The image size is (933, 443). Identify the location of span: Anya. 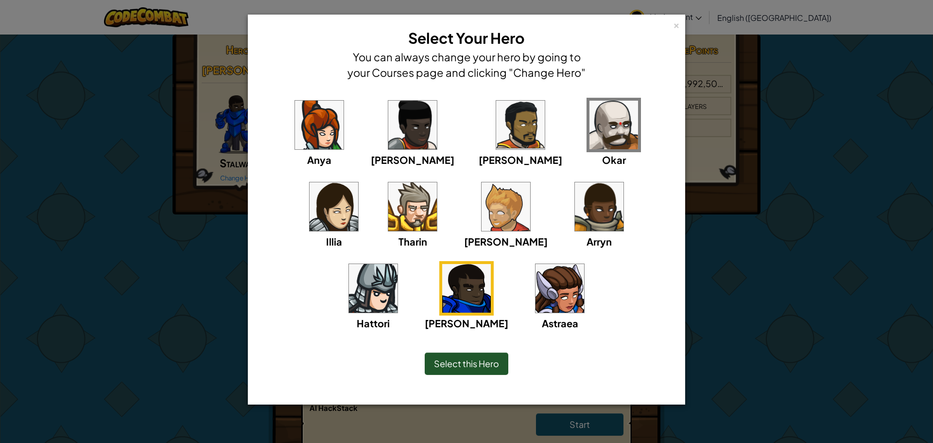
(319, 159).